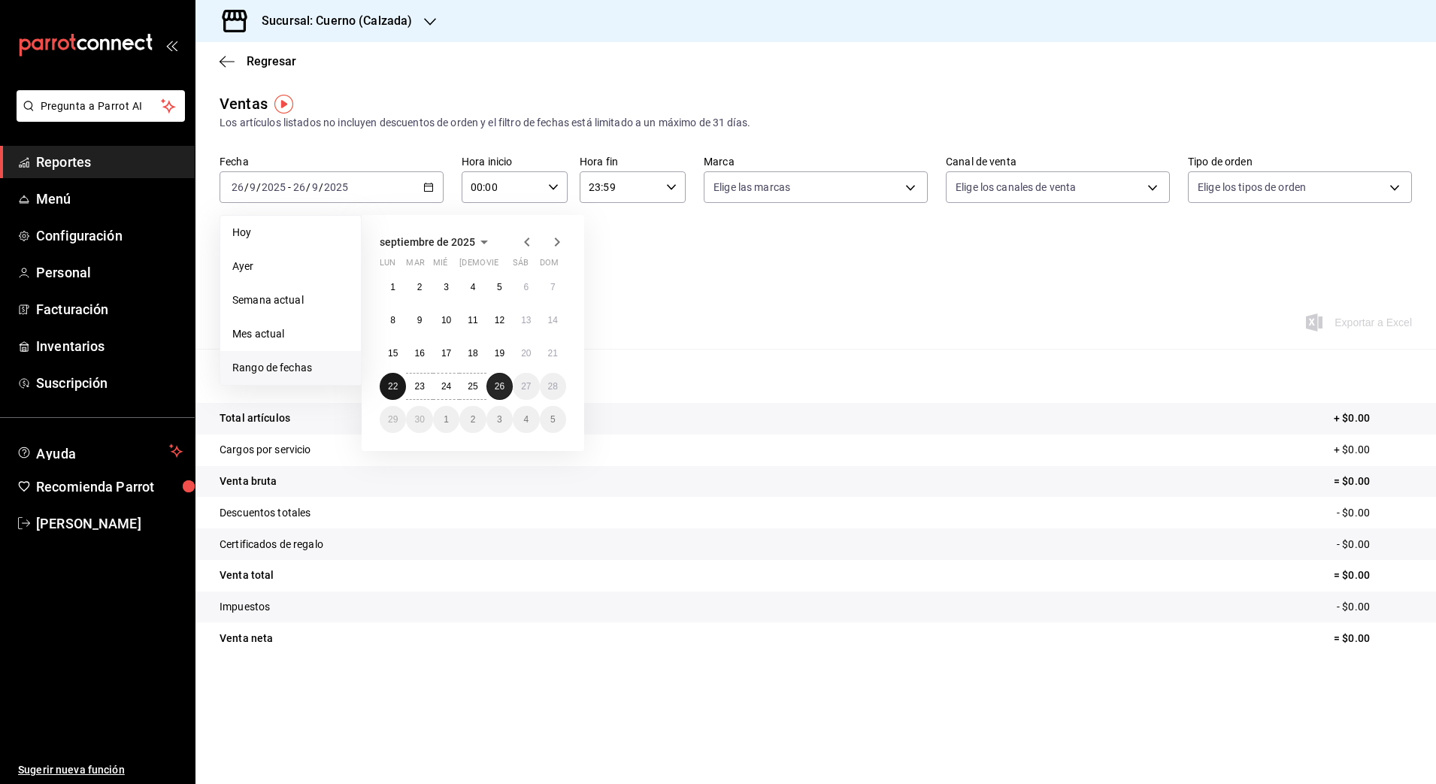  What do you see at coordinates (553, 353) in the screenshot?
I see `button: 21 de septiembre de 2025` at bounding box center [553, 353].